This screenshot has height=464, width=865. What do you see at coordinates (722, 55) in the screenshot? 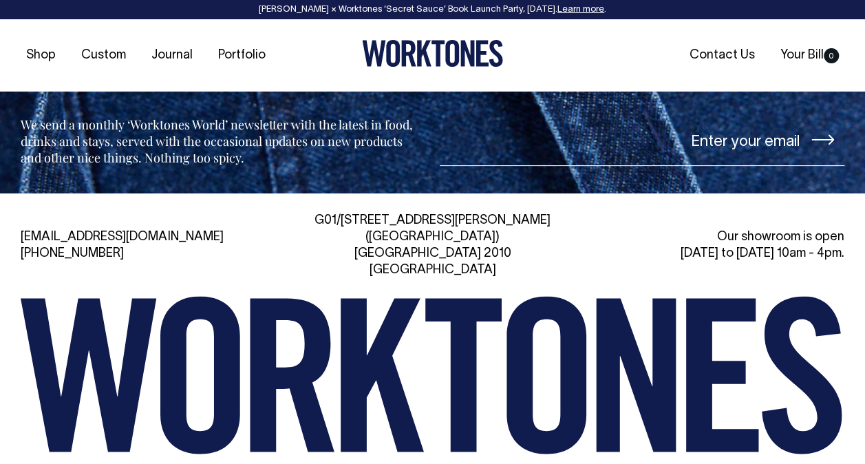
I see `a: Contact Us` at bounding box center [722, 55].